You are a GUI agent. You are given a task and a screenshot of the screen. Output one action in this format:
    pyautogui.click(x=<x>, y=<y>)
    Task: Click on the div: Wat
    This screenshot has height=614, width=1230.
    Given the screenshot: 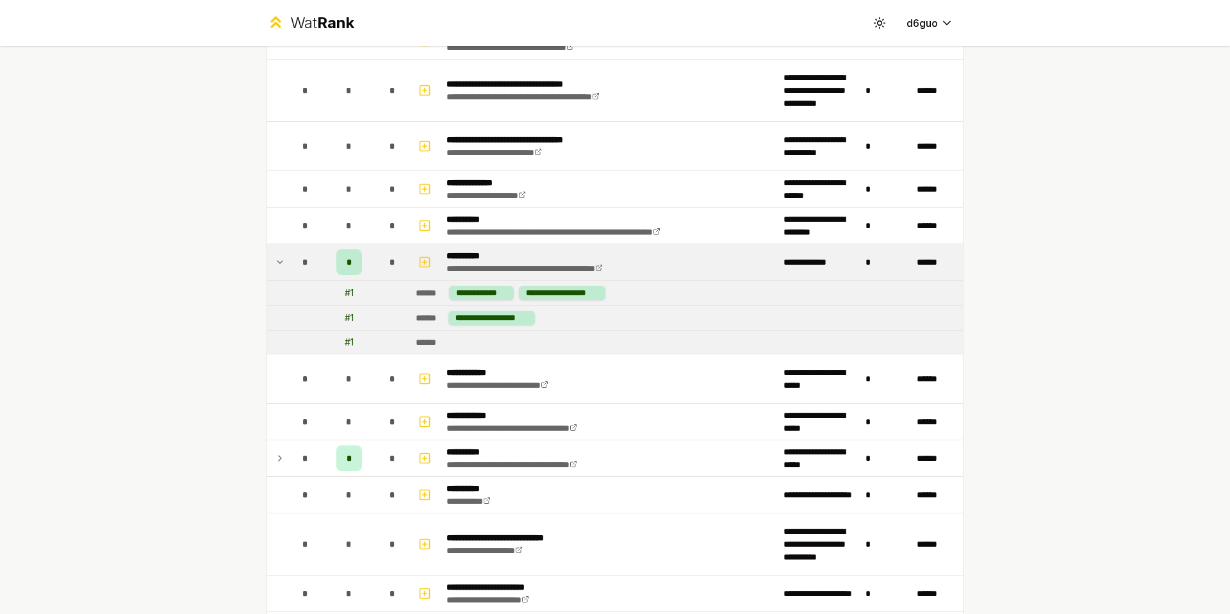 What is the action you would take?
    pyautogui.click(x=322, y=23)
    